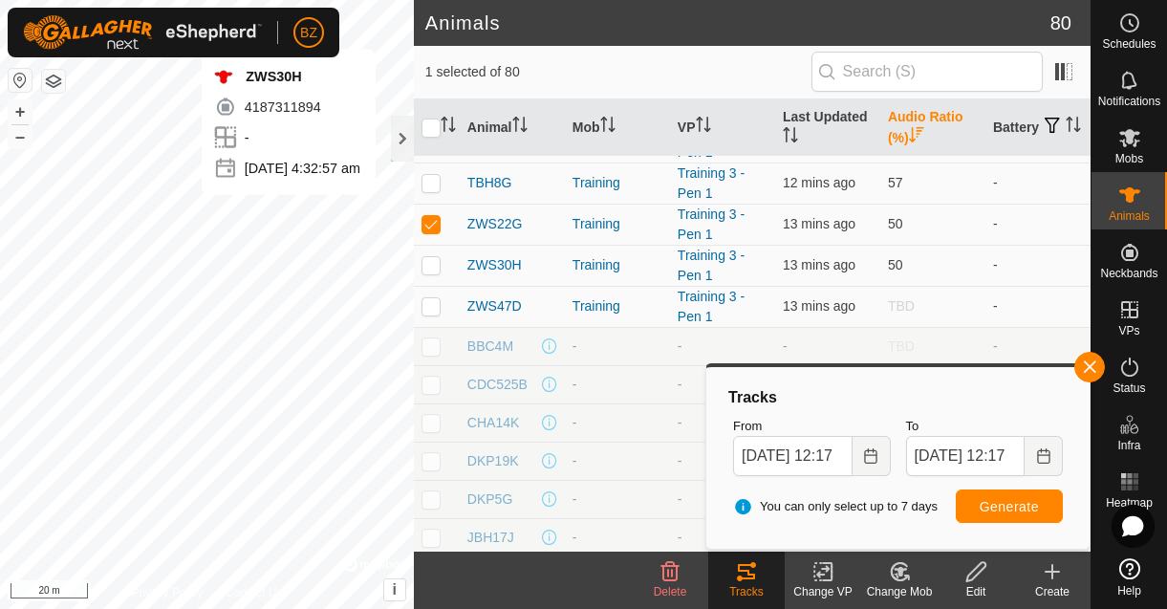  I want to click on span: BZ, so click(309, 32).